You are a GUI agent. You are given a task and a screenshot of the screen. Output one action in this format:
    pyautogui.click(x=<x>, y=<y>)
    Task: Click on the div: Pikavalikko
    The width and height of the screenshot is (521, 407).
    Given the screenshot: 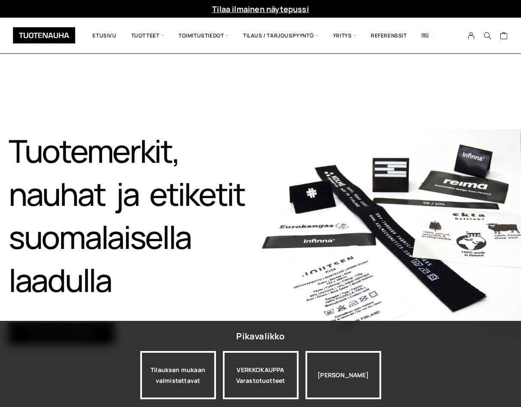 What is the action you would take?
    pyautogui.click(x=260, y=336)
    